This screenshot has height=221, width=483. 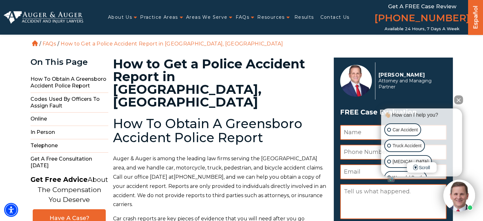 I want to click on p: About The Compensation You Deserve, so click(x=69, y=189).